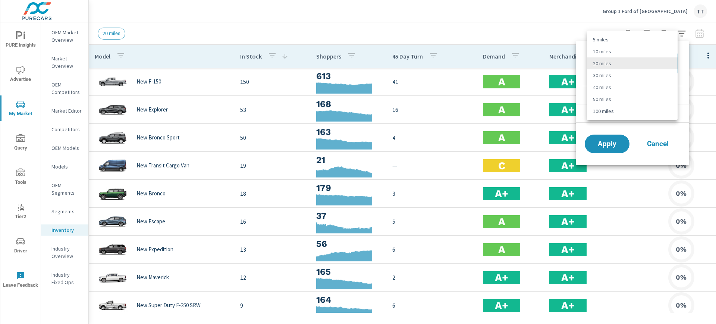 This screenshot has width=716, height=324. Describe the element at coordinates (632, 99) in the screenshot. I see `li: 50 miles` at that location.